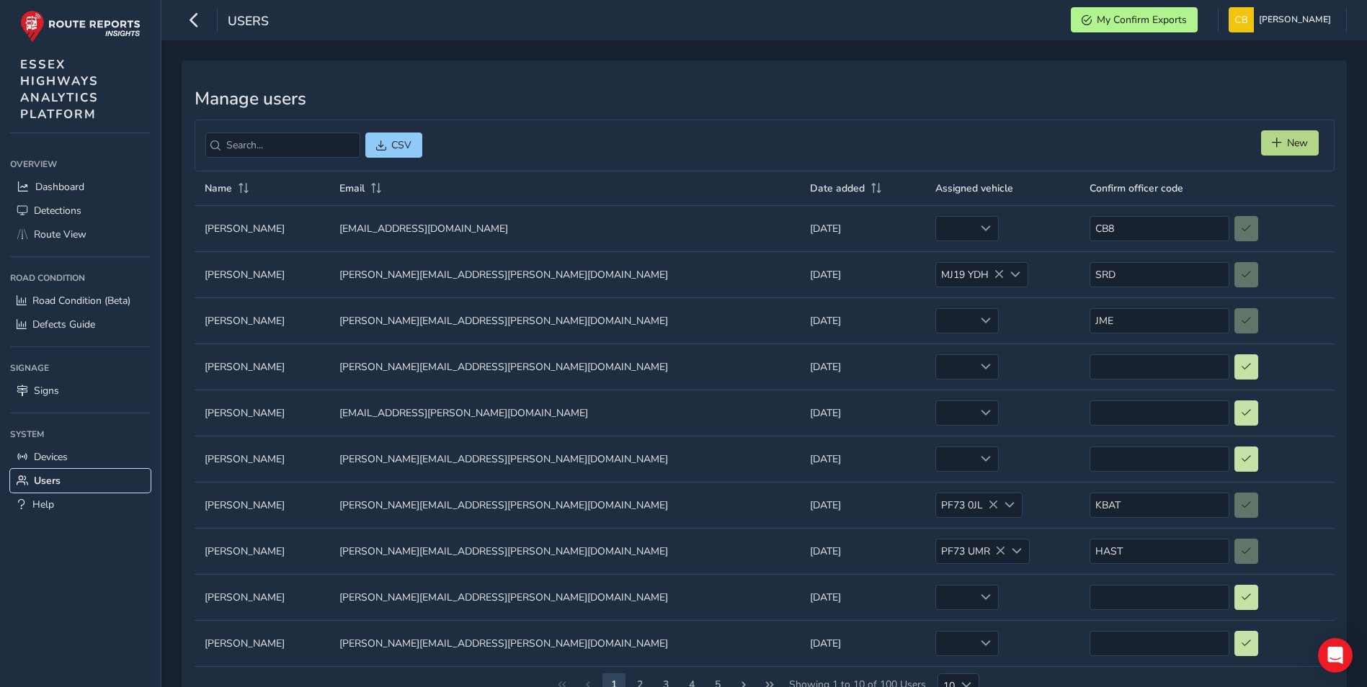  I want to click on span: Signs, so click(46, 391).